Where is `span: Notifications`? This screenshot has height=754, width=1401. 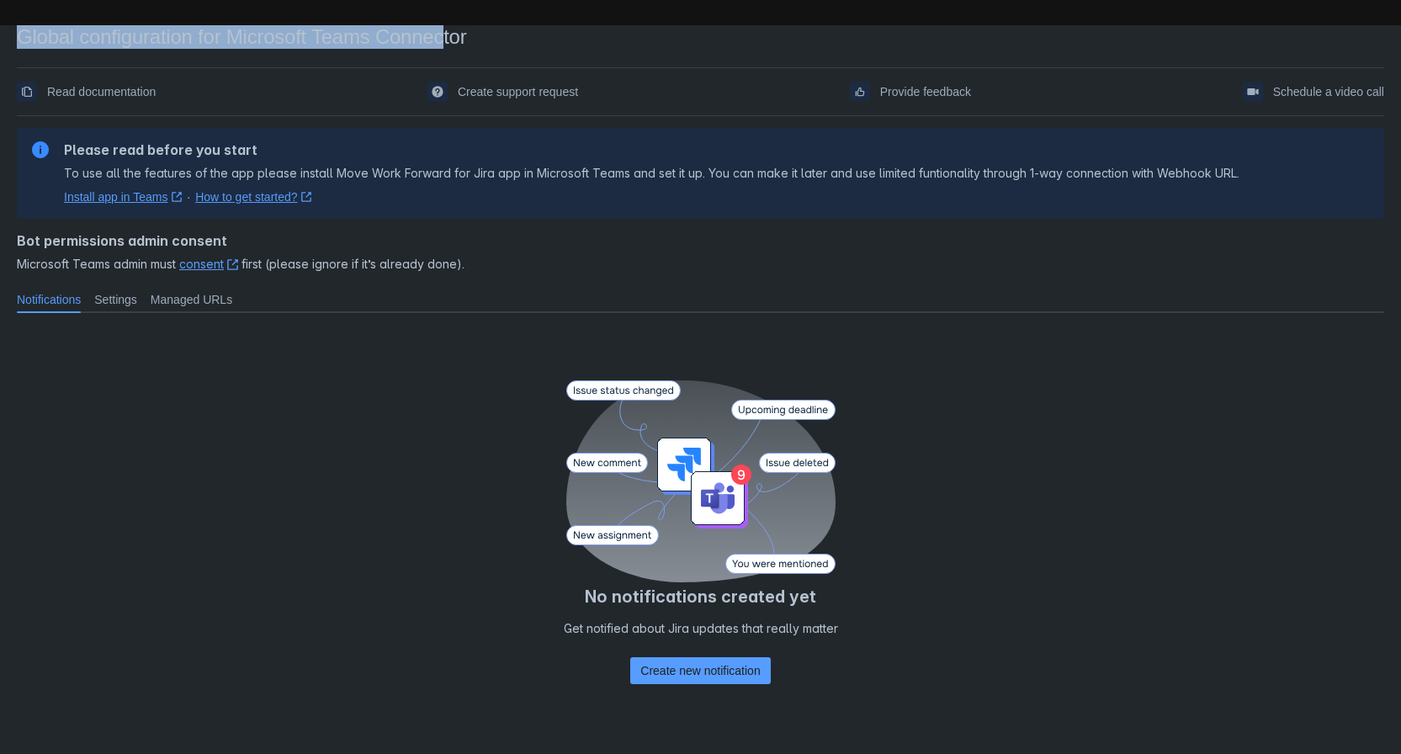 span: Notifications is located at coordinates (49, 300).